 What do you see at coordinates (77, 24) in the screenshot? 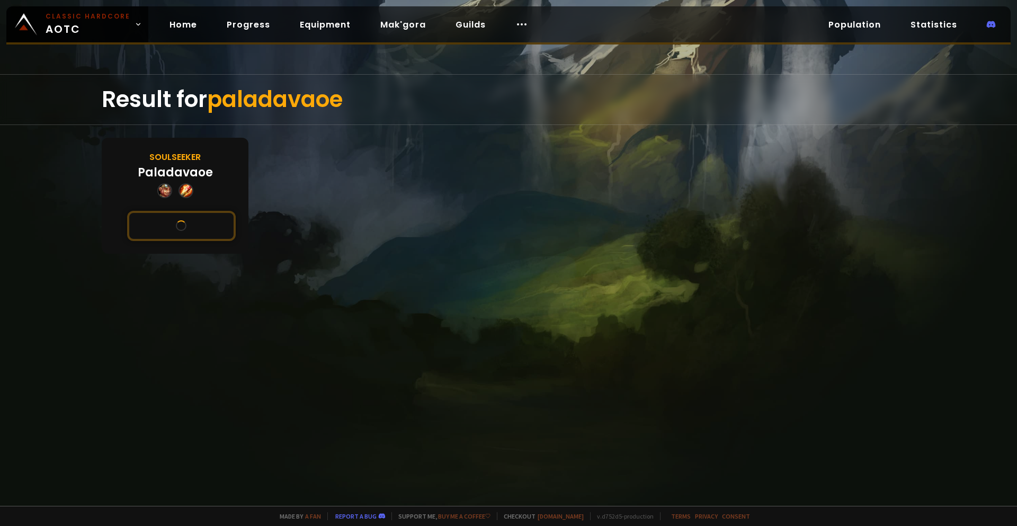
I see `a: Classic HardcoreAOTC` at bounding box center [77, 24].